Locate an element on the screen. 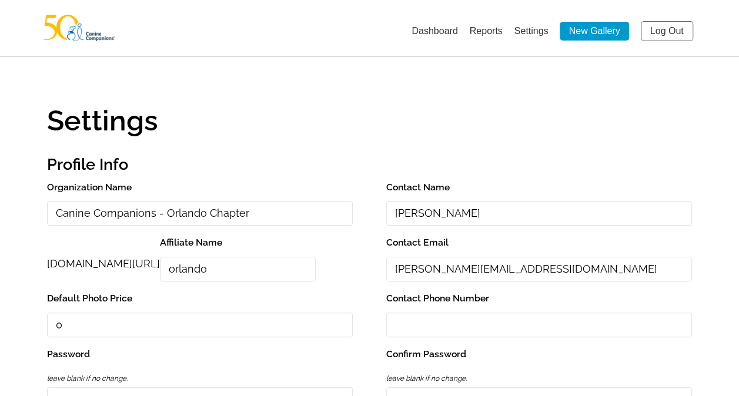 This screenshot has width=739, height=396. label: Contact Name is located at coordinates (539, 188).